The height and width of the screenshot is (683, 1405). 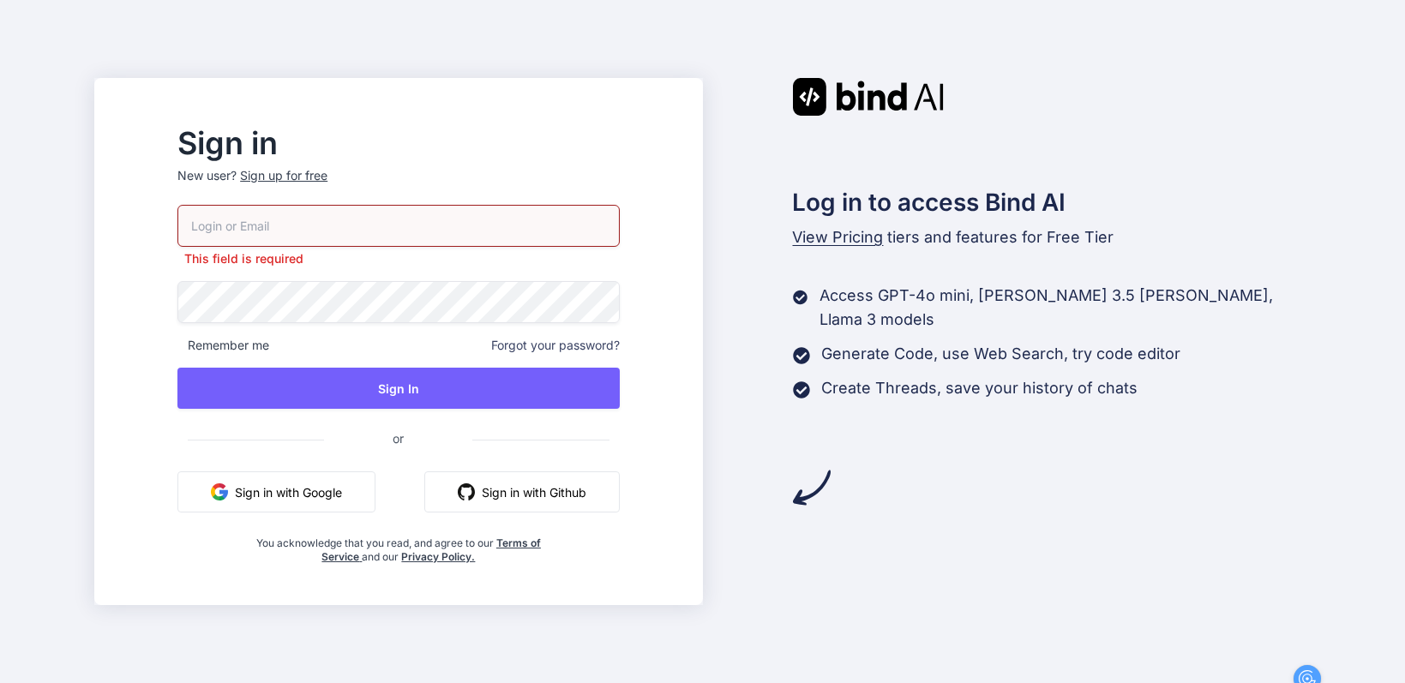 What do you see at coordinates (398, 186) in the screenshot?
I see `p: New user?` at bounding box center [398, 186].